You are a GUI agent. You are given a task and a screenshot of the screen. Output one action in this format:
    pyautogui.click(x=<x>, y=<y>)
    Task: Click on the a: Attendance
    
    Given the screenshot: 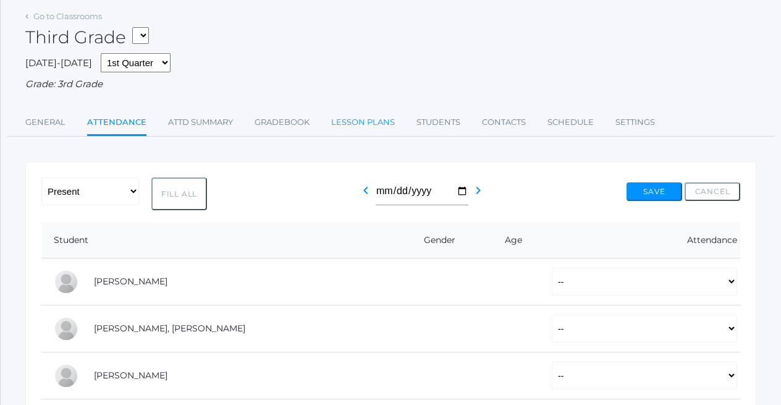 What is the action you would take?
    pyautogui.click(x=117, y=123)
    